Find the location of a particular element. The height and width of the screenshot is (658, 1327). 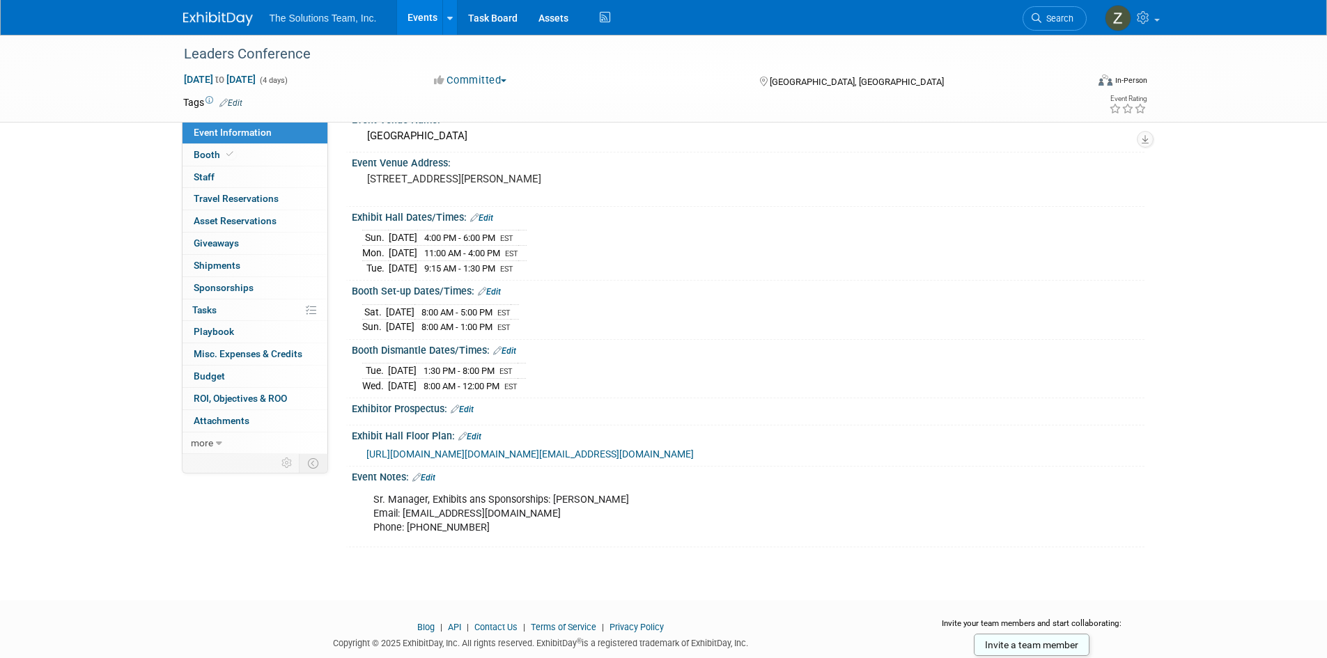

span: Tasks is located at coordinates (204, 310).